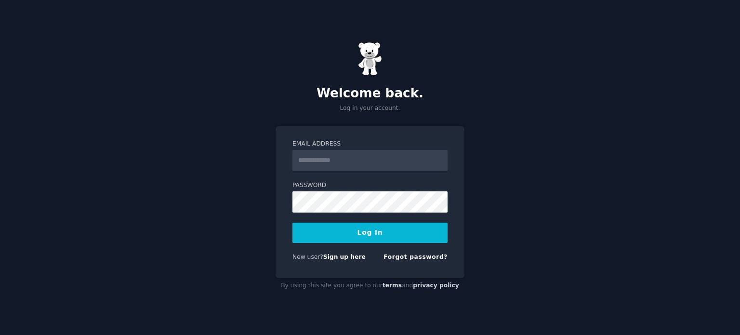  Describe the element at coordinates (436, 285) in the screenshot. I see `a: privacy policy` at that location.